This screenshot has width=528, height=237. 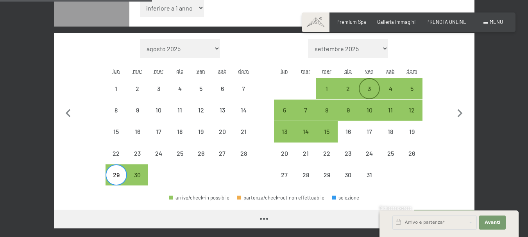 What do you see at coordinates (327, 175) in the screenshot?
I see `div: Wed Oct 29 2025` at bounding box center [327, 175].